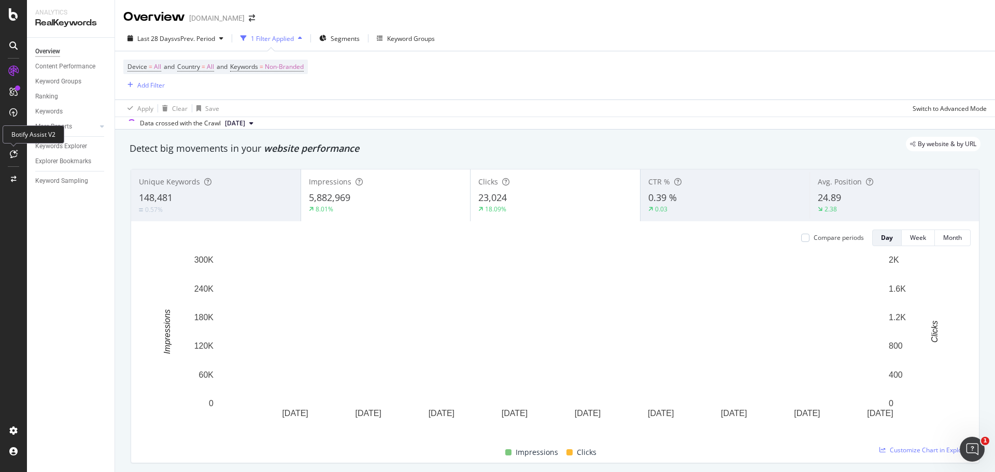 This screenshot has height=472, width=995. I want to click on a: Explorer Bookmarks, so click(71, 161).